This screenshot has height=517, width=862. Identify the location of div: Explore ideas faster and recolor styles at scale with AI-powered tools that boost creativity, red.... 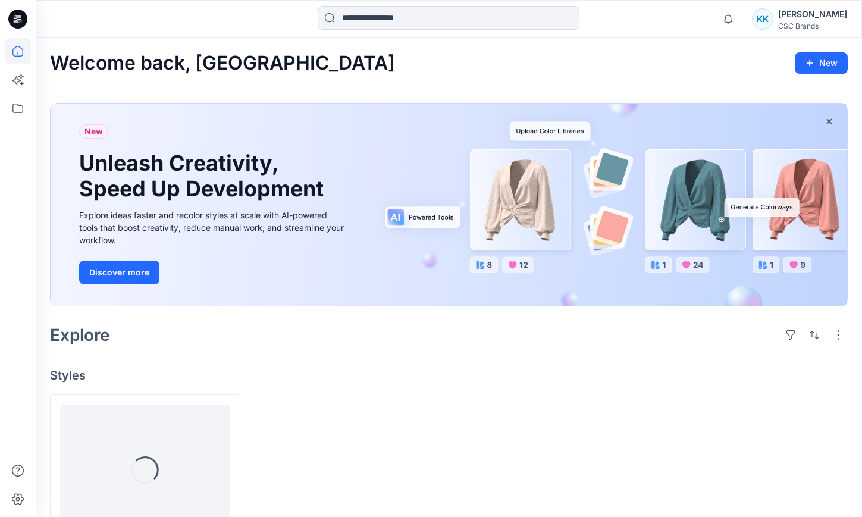
(213, 227).